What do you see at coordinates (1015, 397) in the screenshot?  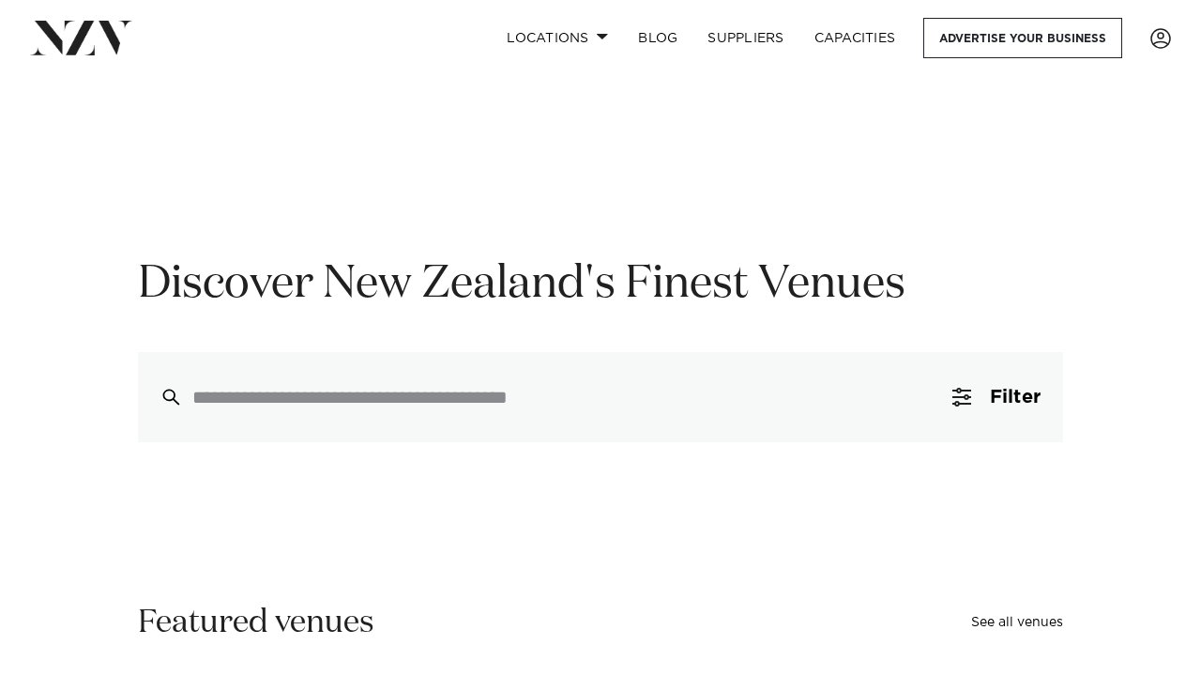 I see `span: Filter` at bounding box center [1015, 397].